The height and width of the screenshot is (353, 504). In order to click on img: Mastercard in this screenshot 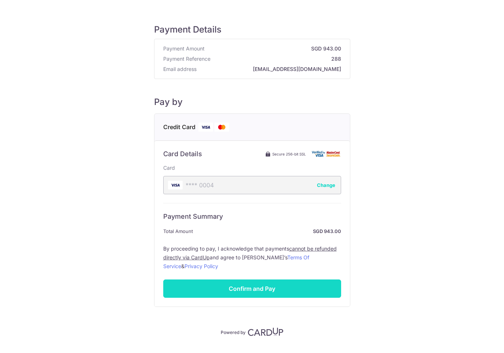, I will do `click(222, 127)`.